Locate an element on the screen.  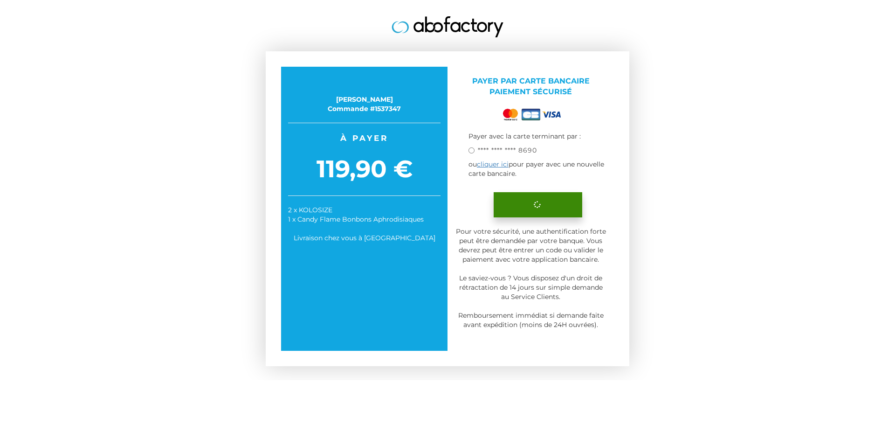
p: Payer avec la carte terminant par : is located at coordinates (538, 136).